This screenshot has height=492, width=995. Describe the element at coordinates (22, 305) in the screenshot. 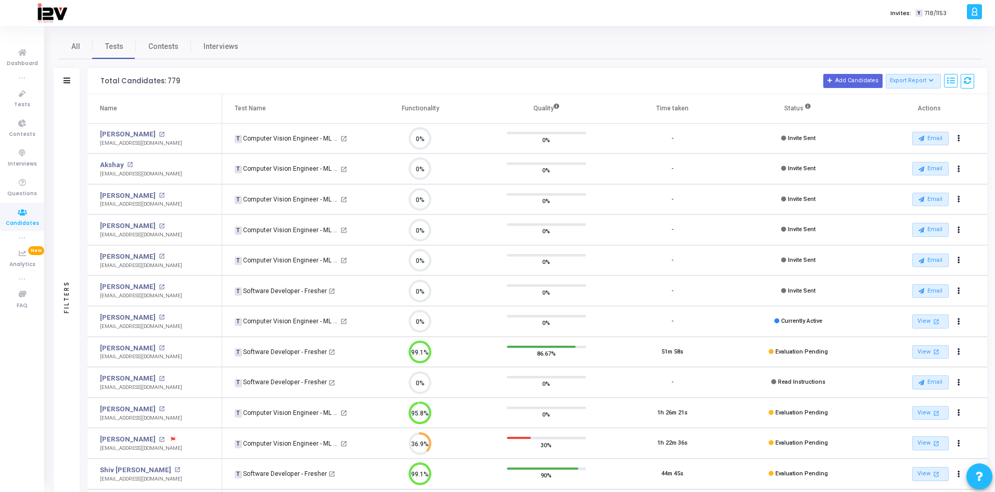

I see `span: FAQ` at that location.